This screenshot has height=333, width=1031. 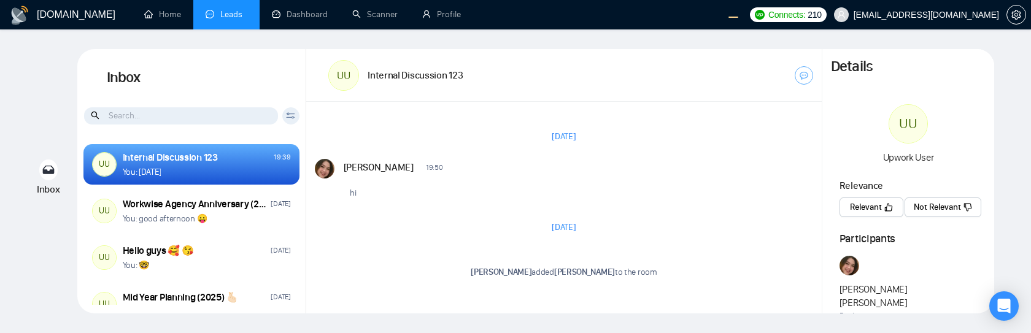 I want to click on span: Relevance, so click(x=861, y=185).